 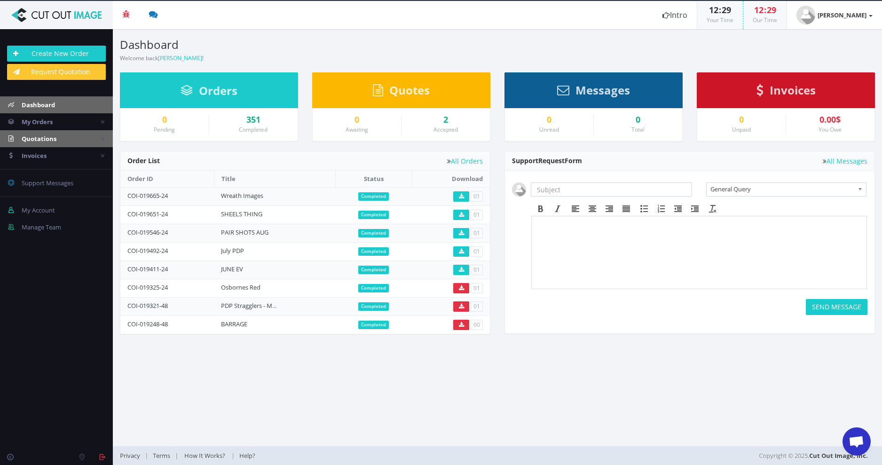 What do you see at coordinates (547, 160) in the screenshot?
I see `span: Support Form` at bounding box center [547, 160].